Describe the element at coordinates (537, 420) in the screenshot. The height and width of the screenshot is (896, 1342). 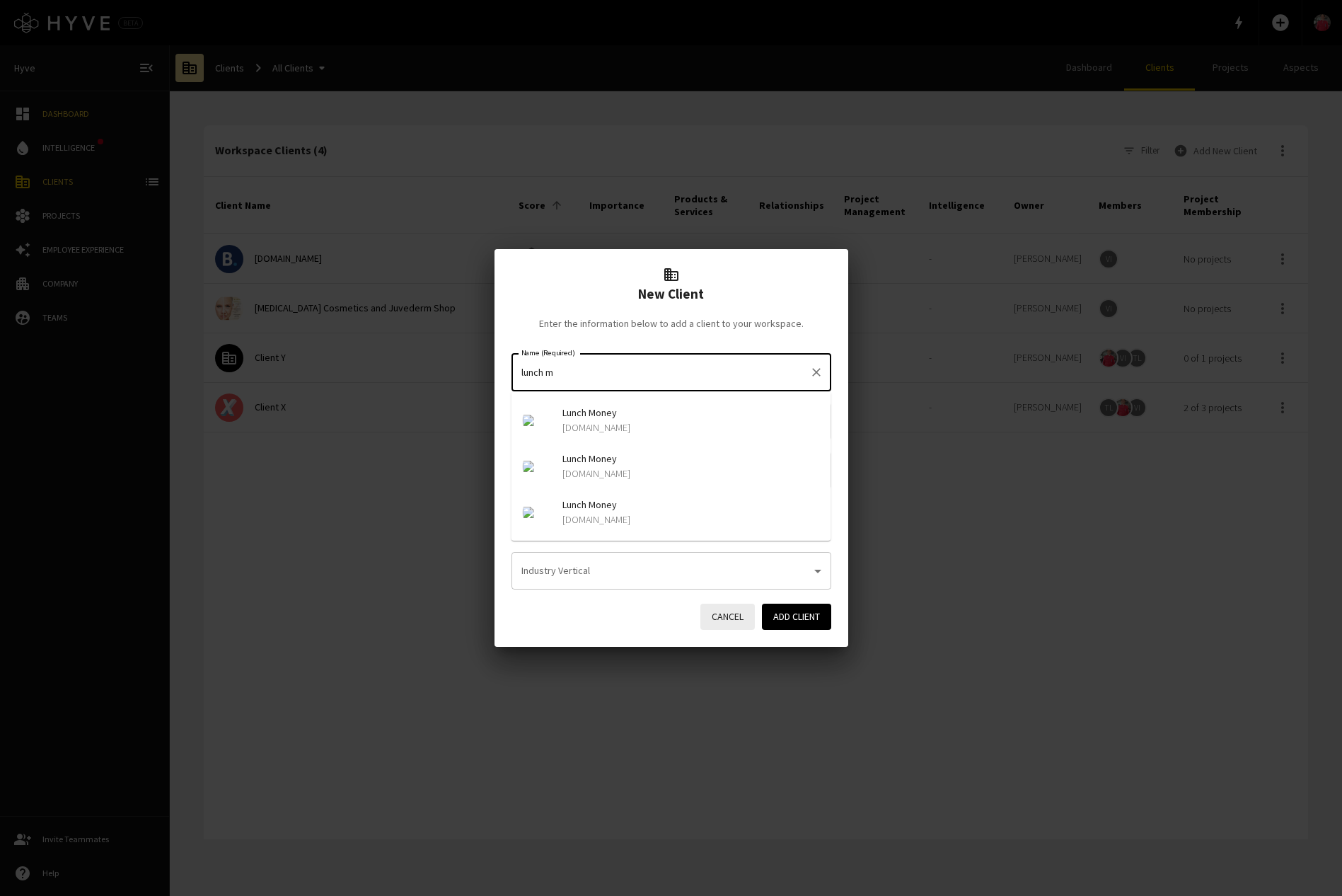
I see `img: lunchmoney.app` at that location.